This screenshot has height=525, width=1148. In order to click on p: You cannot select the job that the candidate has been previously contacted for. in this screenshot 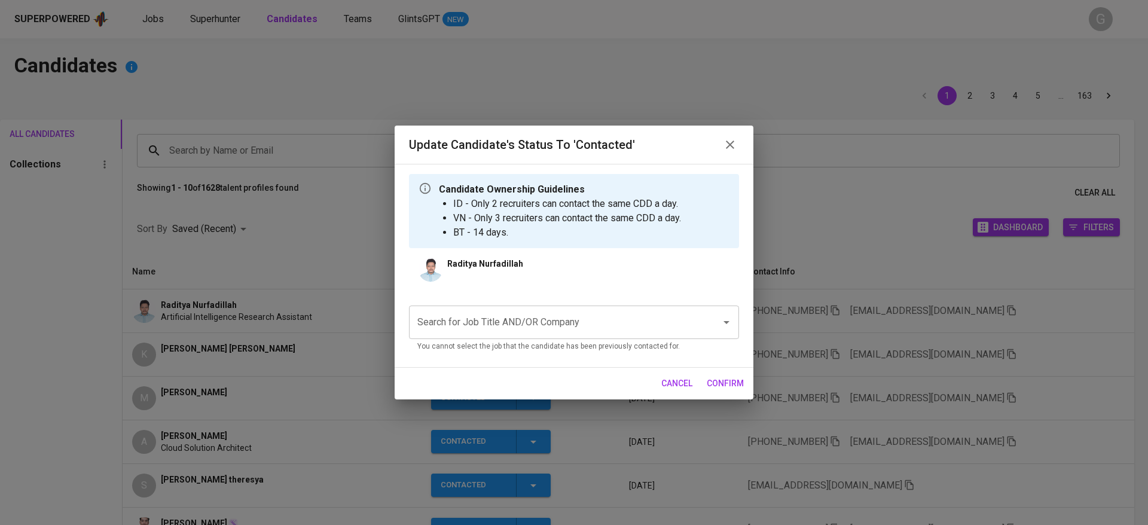, I will do `click(574, 347)`.